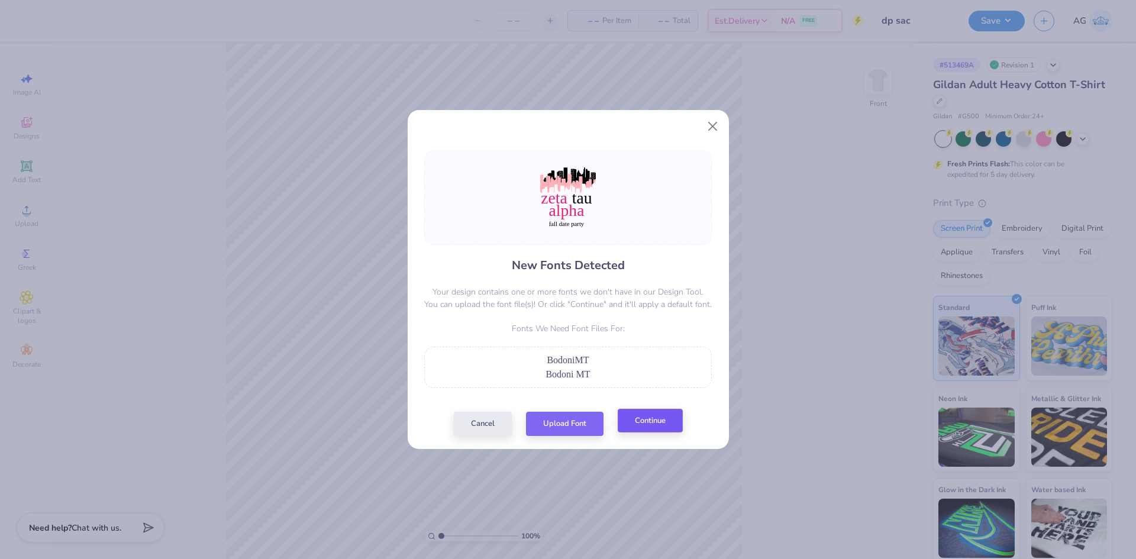 This screenshot has width=1136, height=559. What do you see at coordinates (568, 328) in the screenshot?
I see `p: Fonts We Need Font Files For:` at bounding box center [568, 328].